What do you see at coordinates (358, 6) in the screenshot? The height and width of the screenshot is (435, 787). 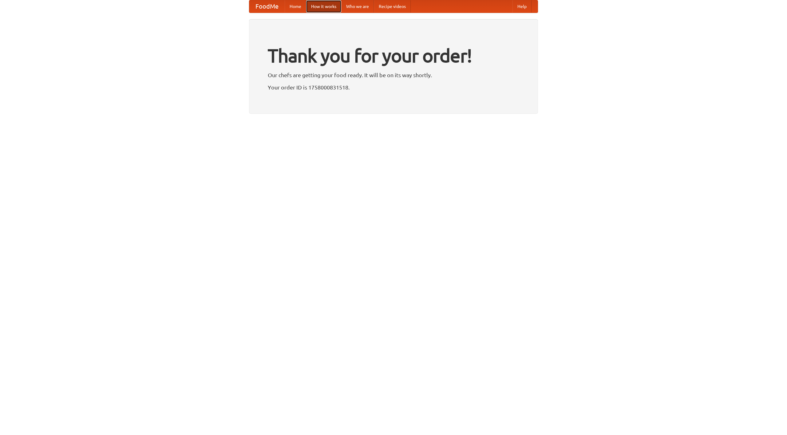 I see `a: Who we are` at bounding box center [358, 6].